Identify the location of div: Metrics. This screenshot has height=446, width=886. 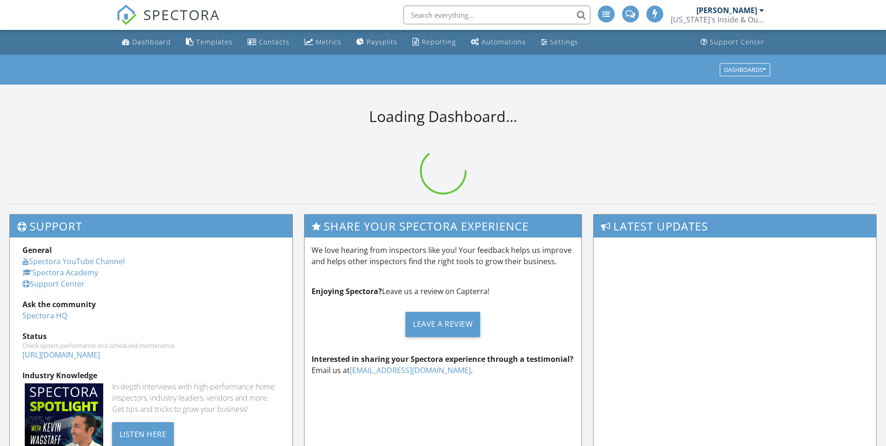
(328, 42).